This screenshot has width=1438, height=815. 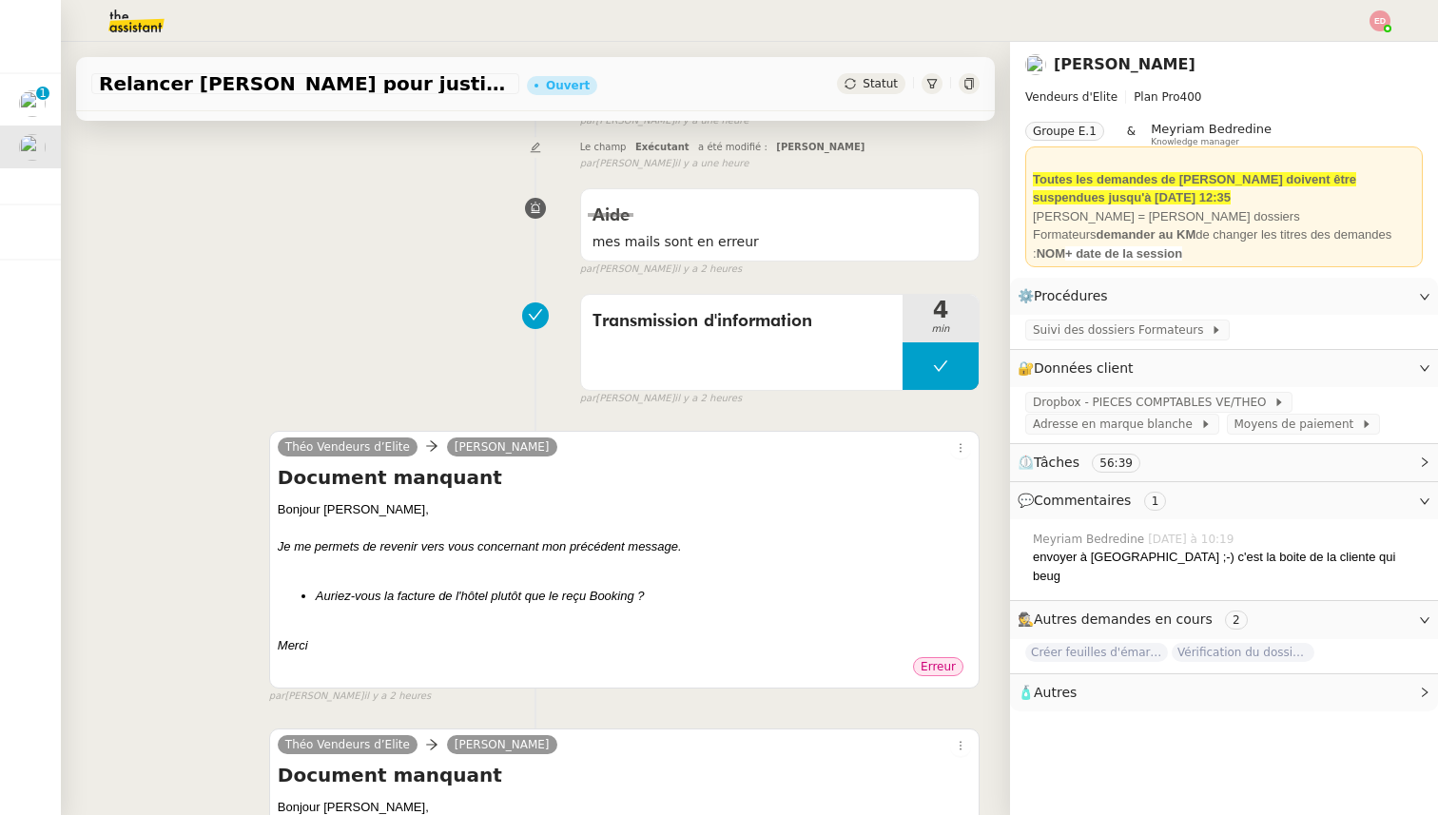 What do you see at coordinates (1083, 368) in the screenshot?
I see `span: Données client` at bounding box center [1083, 368].